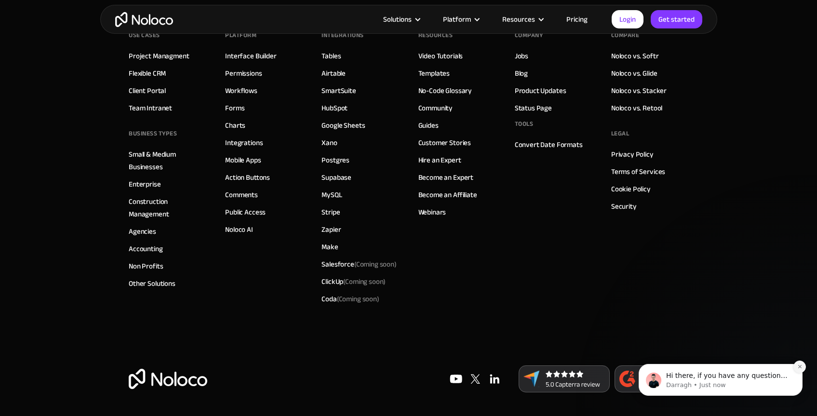 The image size is (817, 416). Describe the element at coordinates (245, 212) in the screenshot. I see `a: Public Access` at that location.